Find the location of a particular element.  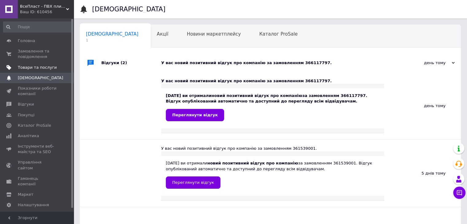

span: Відгуки is located at coordinates (26, 104).